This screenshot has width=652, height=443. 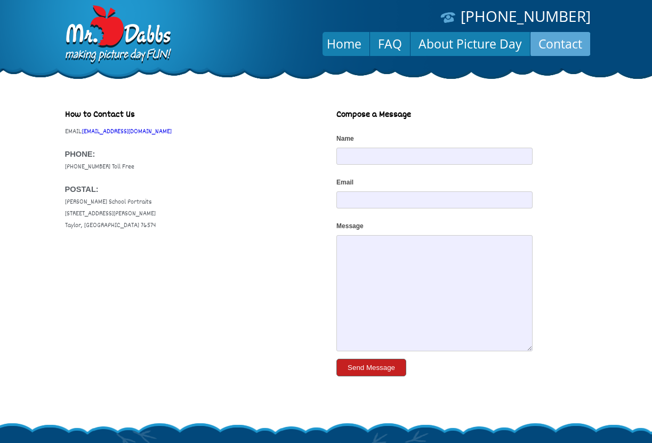 I want to click on a: Contact, so click(x=561, y=44).